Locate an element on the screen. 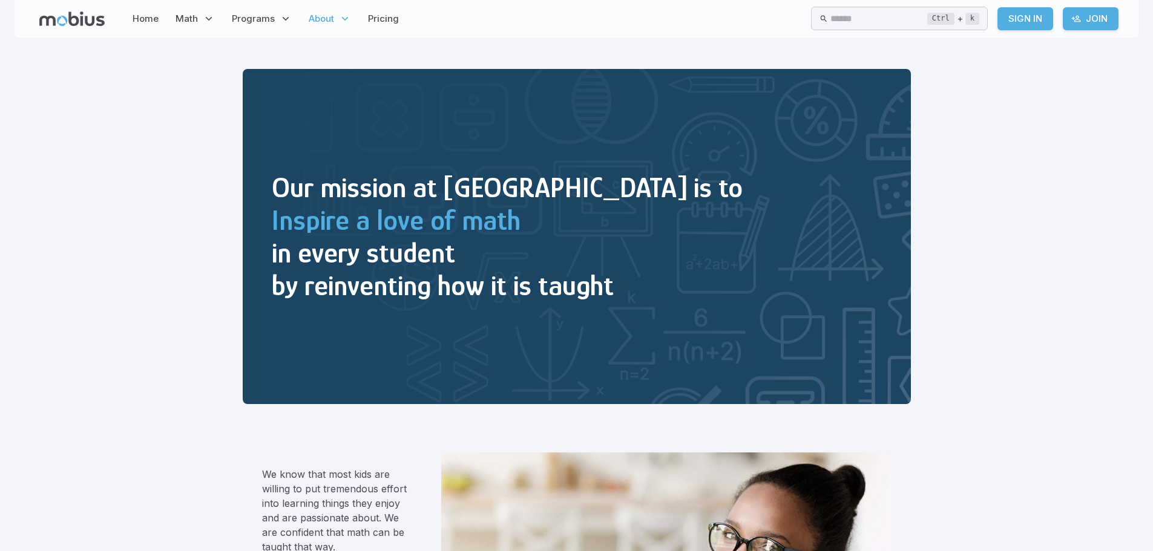 Image resolution: width=1153 pixels, height=551 pixels. a: Home is located at coordinates (145, 19).